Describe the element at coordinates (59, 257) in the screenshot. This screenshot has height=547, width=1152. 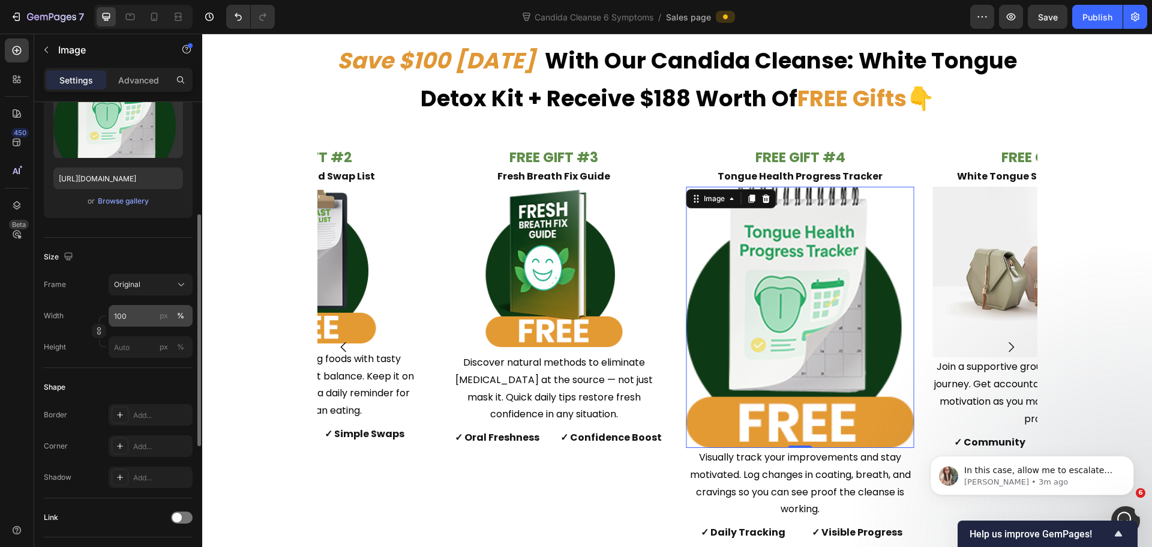
I see `div: Size` at that location.